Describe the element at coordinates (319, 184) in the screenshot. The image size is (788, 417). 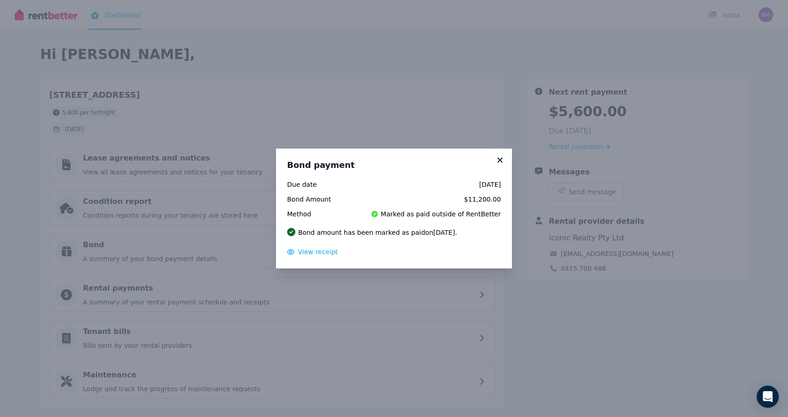
I see `span: Due date` at that location.